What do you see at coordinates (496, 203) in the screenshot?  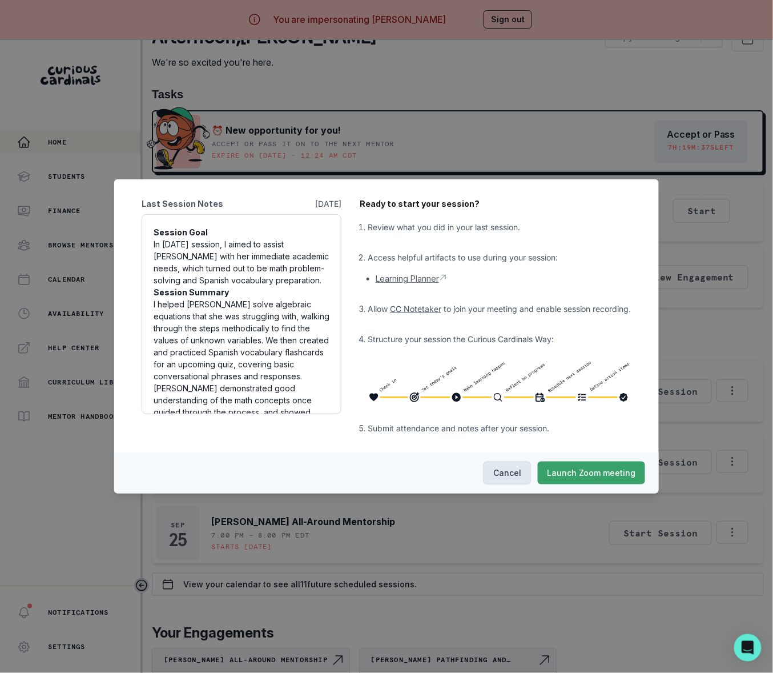 I see `p: Ready to start your session?` at bounding box center [496, 203].